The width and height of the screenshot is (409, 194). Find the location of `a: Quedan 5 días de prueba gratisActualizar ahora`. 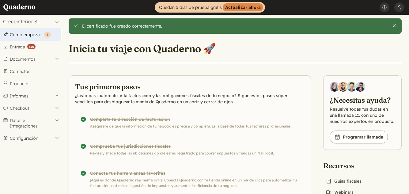

a: Quedan 5 días de prueba gratisActualizar ahora is located at coordinates (210, 7).